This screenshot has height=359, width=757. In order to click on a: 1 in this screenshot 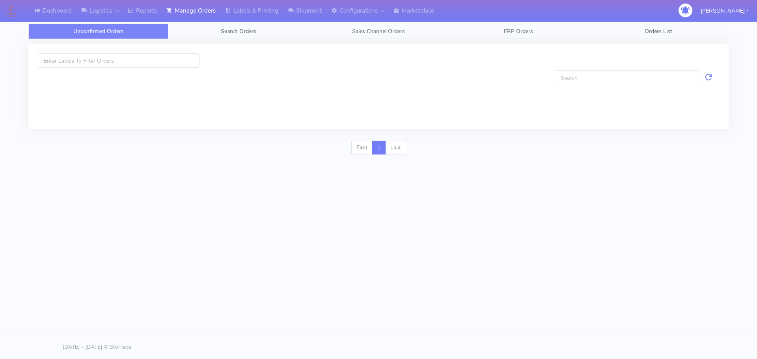, I will do `click(379, 148)`.